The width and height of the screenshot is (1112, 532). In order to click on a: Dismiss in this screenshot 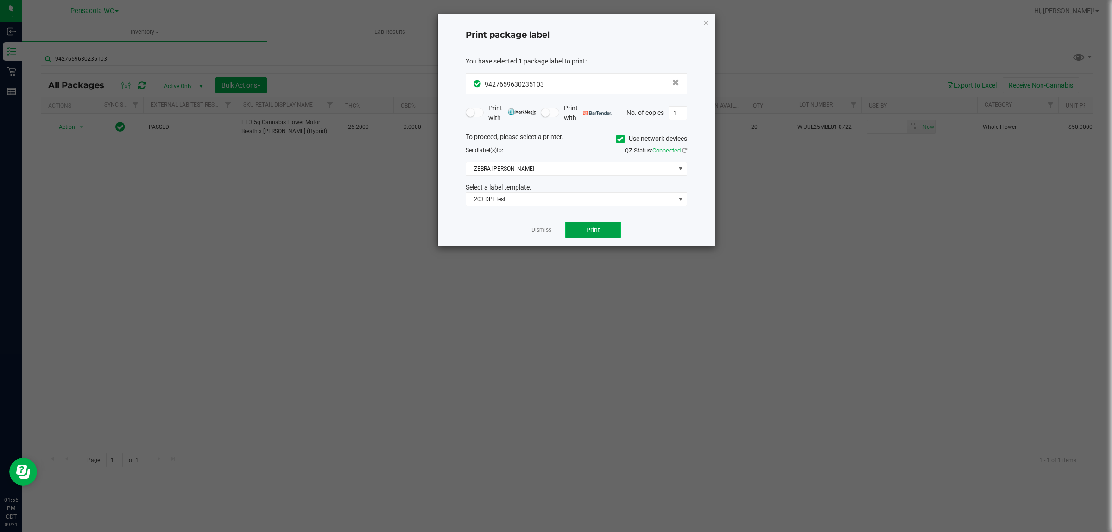, I will do `click(541, 230)`.